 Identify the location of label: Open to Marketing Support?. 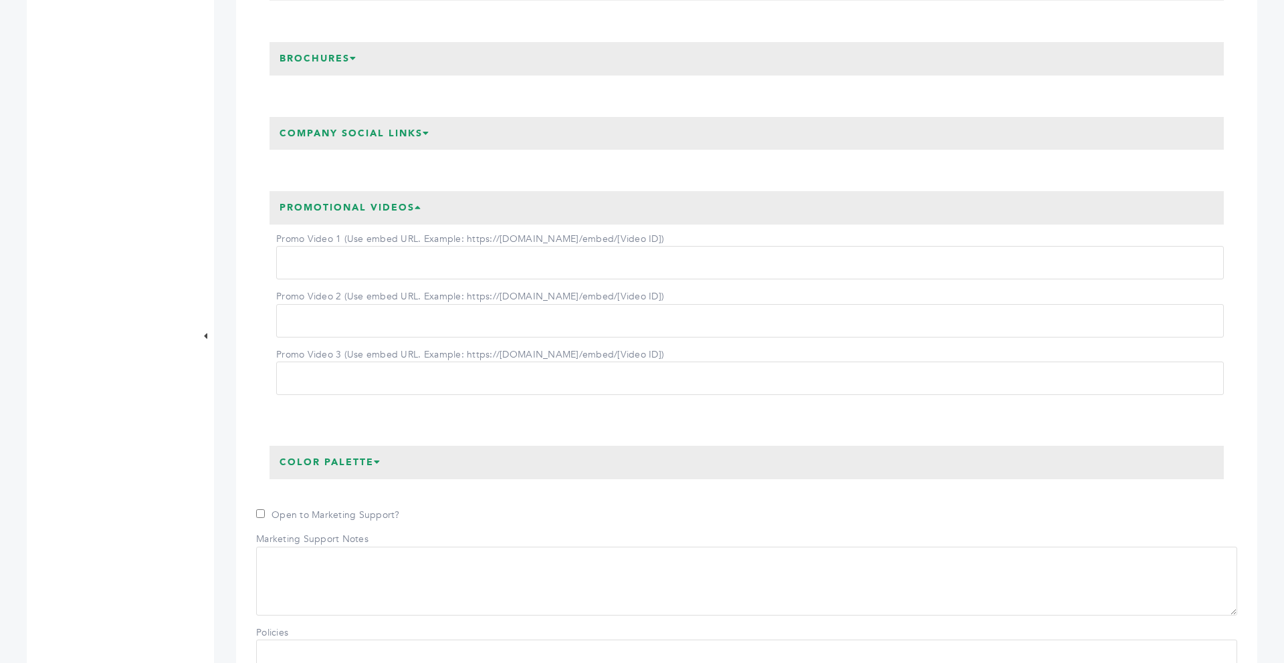
(328, 516).